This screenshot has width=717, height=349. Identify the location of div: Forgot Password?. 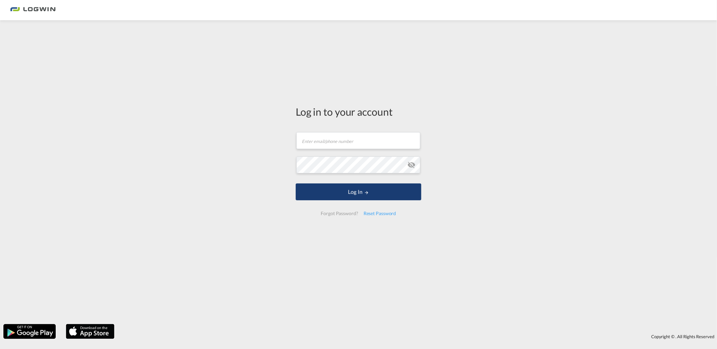
(339, 214).